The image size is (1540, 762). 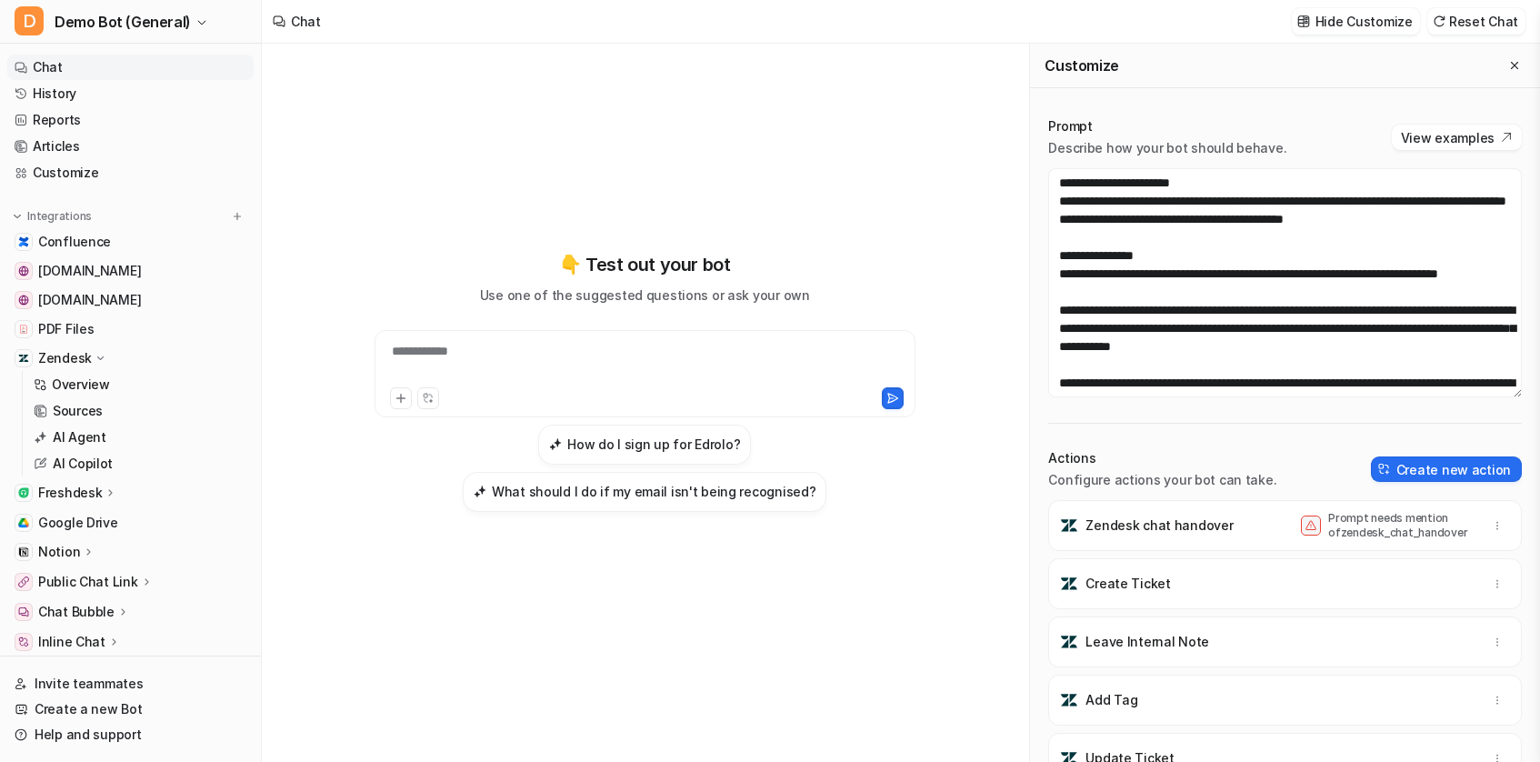 What do you see at coordinates (24, 329) in the screenshot?
I see `img: PDF Files` at bounding box center [24, 329].